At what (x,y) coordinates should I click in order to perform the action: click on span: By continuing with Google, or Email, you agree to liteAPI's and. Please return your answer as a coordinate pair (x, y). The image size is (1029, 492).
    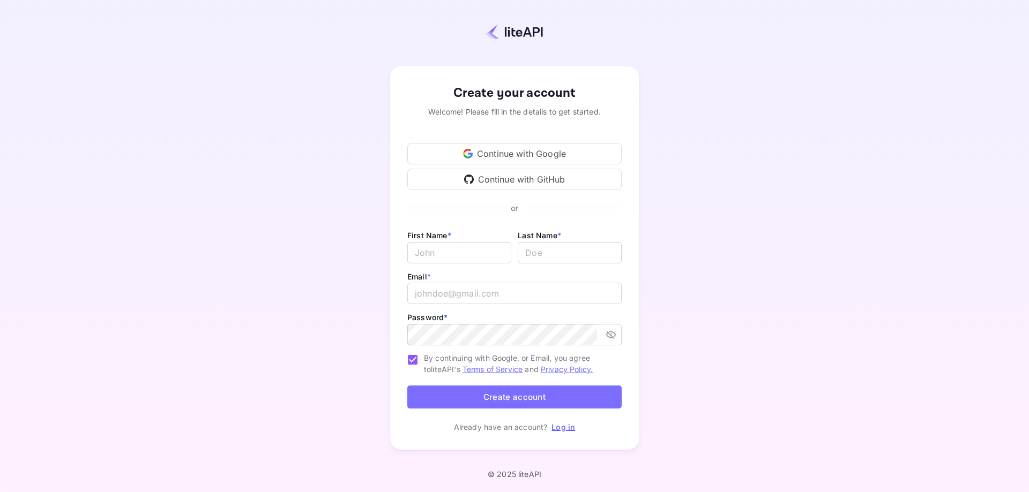
    Looking at the image, I should click on (518, 364).